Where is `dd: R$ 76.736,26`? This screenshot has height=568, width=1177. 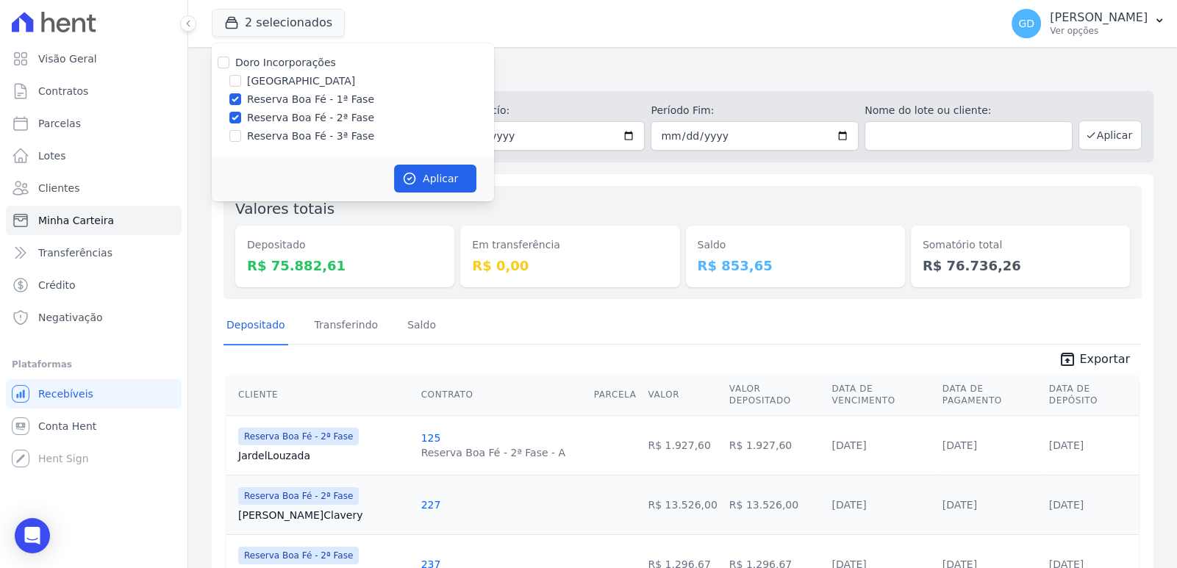 dd: R$ 76.736,26 is located at coordinates (1020, 265).